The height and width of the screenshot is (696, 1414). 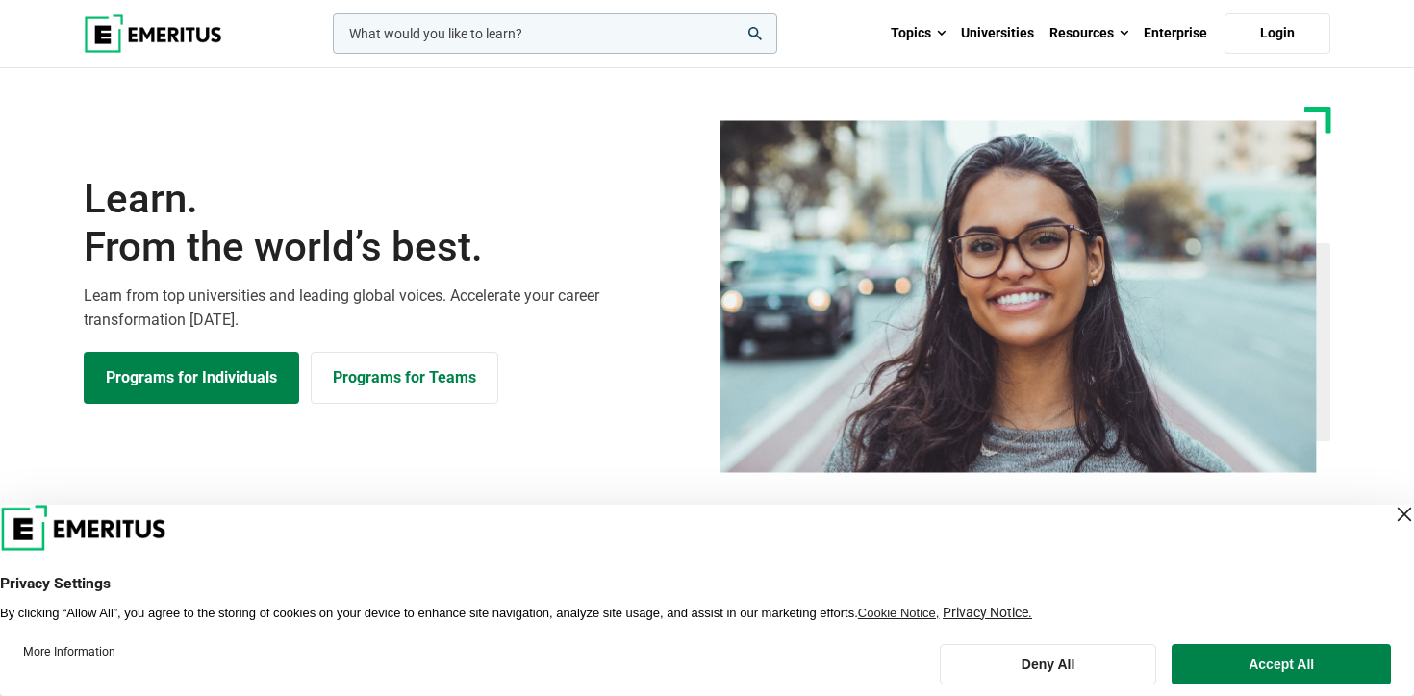 I want to click on a: Login, so click(x=1277, y=34).